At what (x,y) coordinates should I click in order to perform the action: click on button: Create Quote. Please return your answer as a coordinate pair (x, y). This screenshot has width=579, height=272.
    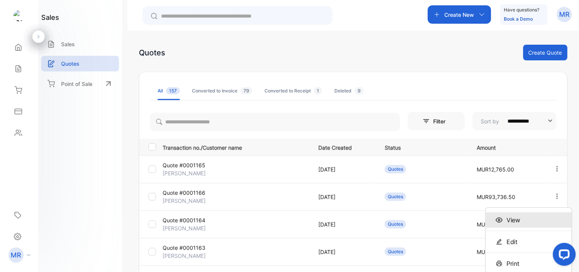
    Looking at the image, I should click on (546, 52).